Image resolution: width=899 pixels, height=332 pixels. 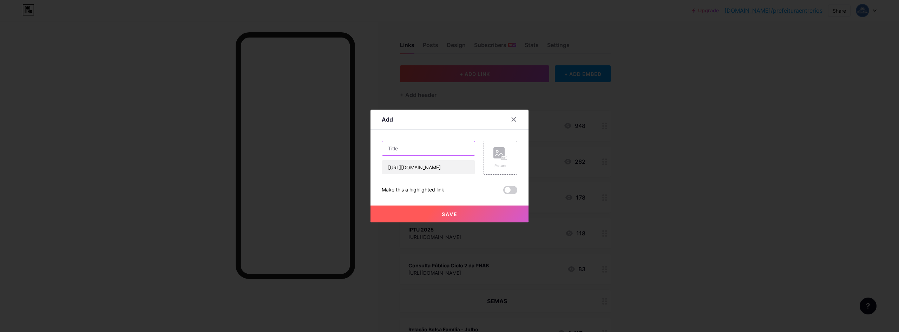 I want to click on div: Add, so click(x=387, y=119).